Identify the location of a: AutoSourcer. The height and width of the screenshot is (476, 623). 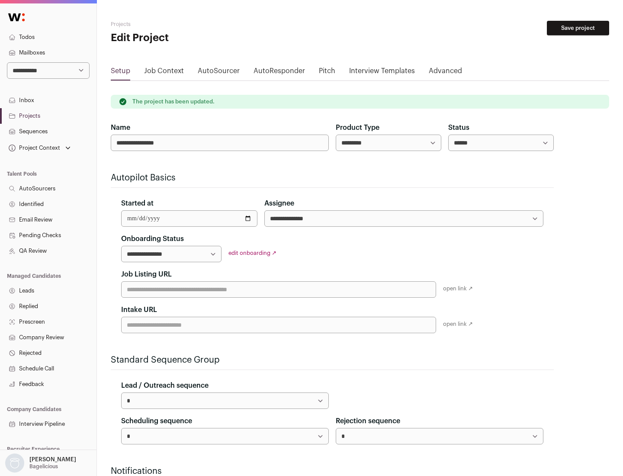
(218, 73).